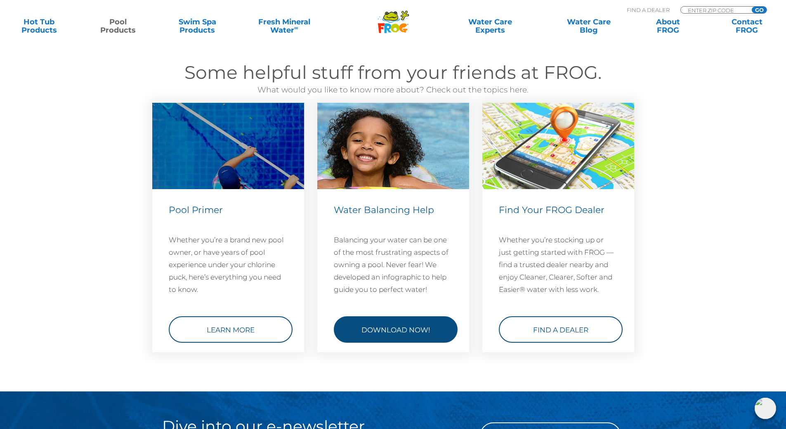  I want to click on p: Whether you’re stocking up or just getting started with FROG — find a trusted dealer nearby and e..., so click(558, 264).